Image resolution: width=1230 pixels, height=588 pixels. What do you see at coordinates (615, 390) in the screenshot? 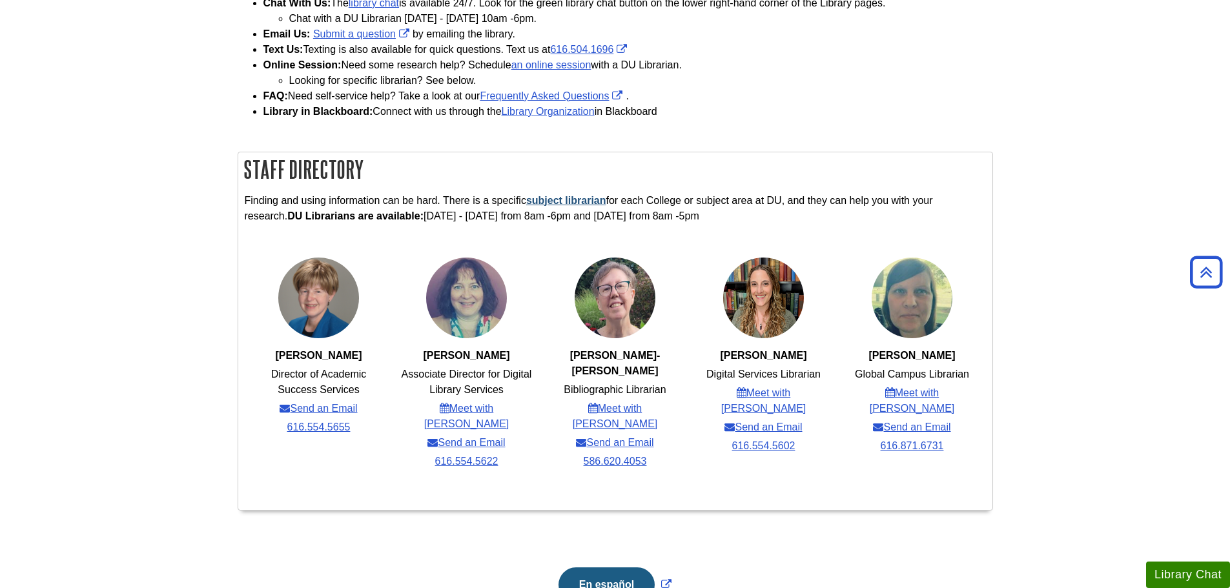
I see `li: Bibliographic Librarian` at bounding box center [615, 390].